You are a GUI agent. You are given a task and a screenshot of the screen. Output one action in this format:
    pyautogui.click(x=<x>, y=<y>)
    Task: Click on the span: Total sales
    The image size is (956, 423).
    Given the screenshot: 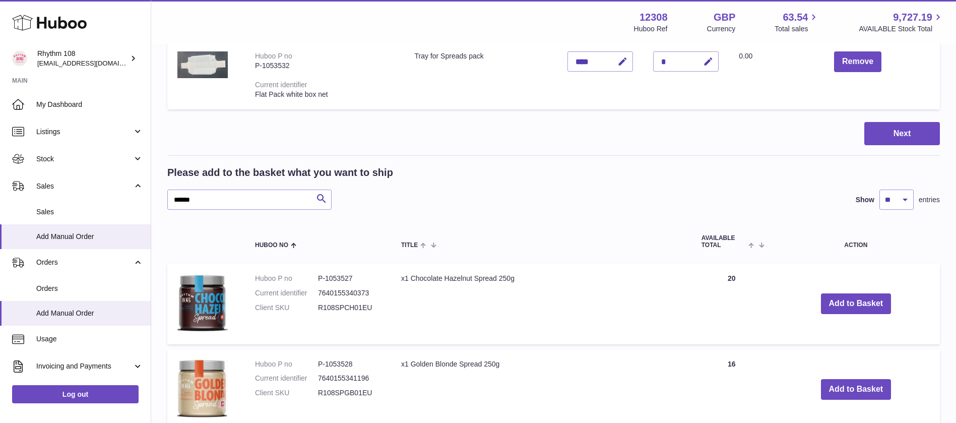 What is the action you would take?
    pyautogui.click(x=796, y=29)
    